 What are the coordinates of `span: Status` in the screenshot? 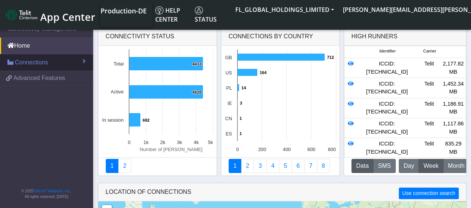 It's located at (205, 15).